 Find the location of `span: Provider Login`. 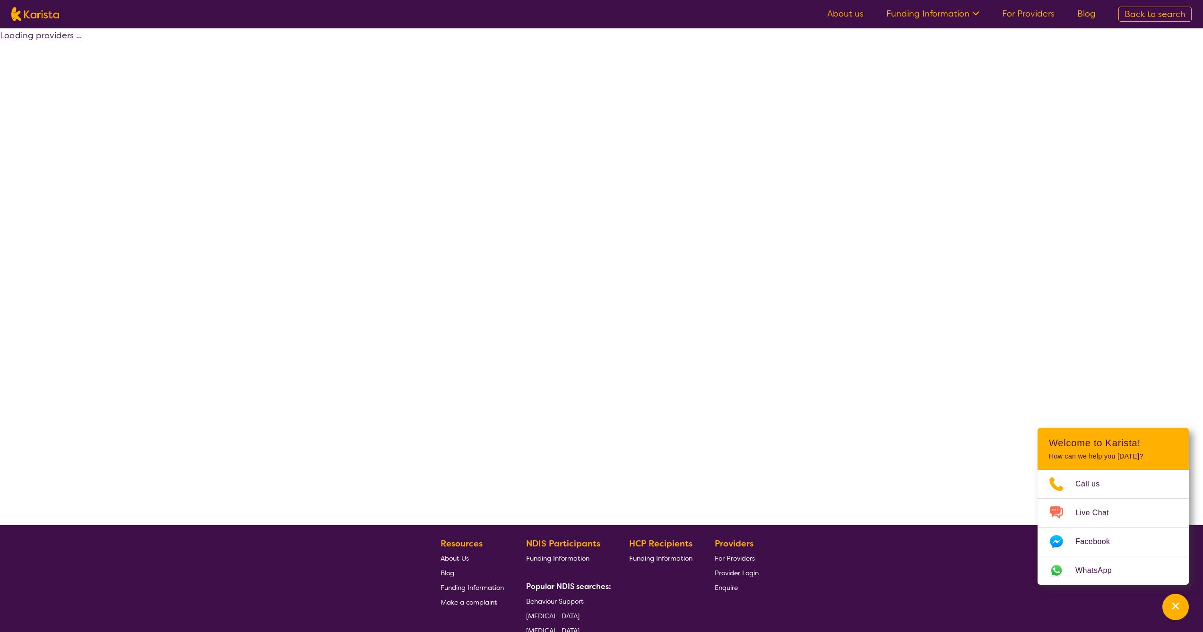

span: Provider Login is located at coordinates (737, 573).